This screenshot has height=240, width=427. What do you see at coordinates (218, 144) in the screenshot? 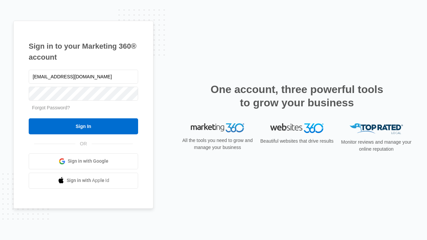
I see `p: All the tools you need to grow and manage your business` at bounding box center [218, 144].